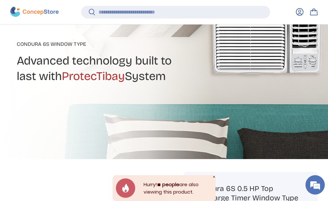 The width and height of the screenshot is (328, 201). Describe the element at coordinates (34, 12) in the screenshot. I see `a: ConcepStore` at that location.